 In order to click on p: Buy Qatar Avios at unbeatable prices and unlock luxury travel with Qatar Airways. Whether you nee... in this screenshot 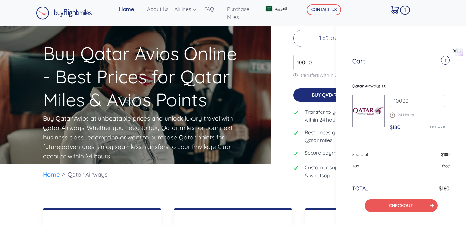, I will do `click(139, 137)`.